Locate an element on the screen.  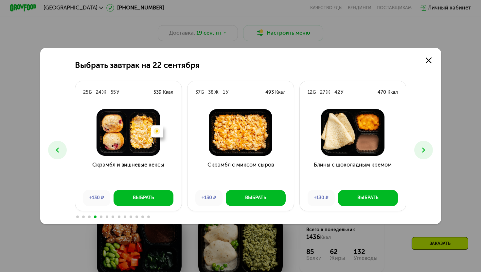
div: 1 is located at coordinates (224, 93).